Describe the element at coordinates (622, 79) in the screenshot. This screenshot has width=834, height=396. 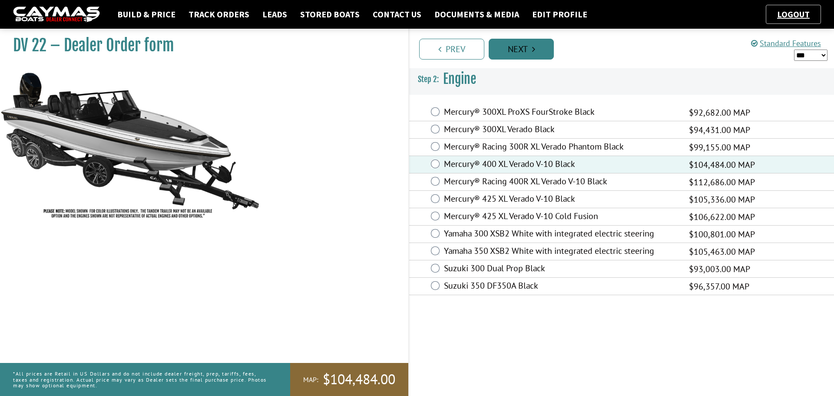
I see `h3: Engine` at that location.